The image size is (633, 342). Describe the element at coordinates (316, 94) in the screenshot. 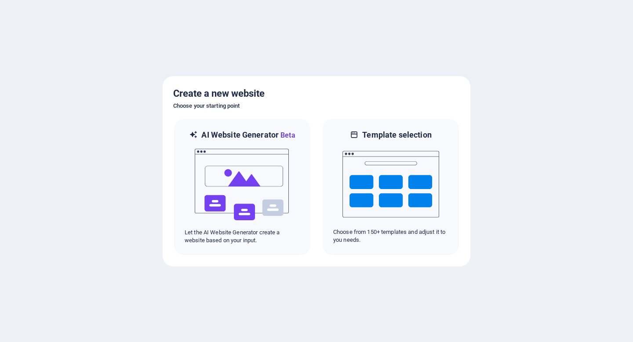

I see `h5: Create a new website` at that location.